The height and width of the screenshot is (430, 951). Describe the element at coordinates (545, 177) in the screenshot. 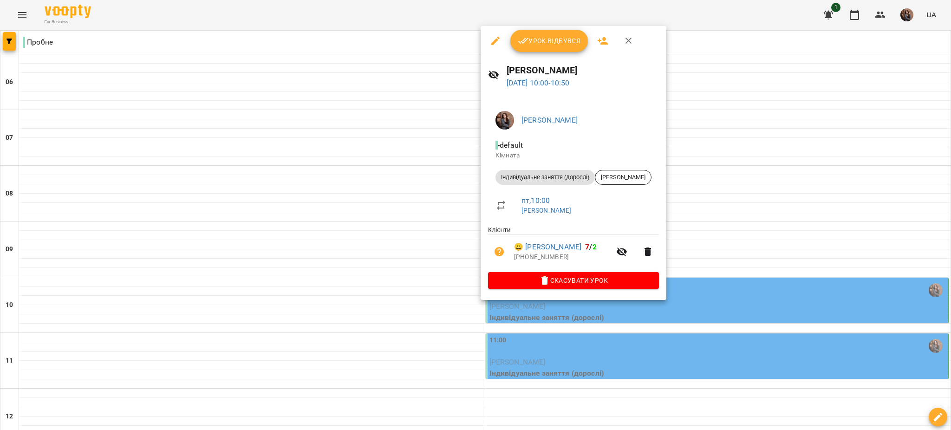

I see `span: Індивідуальне заняття (дорослі)` at that location.